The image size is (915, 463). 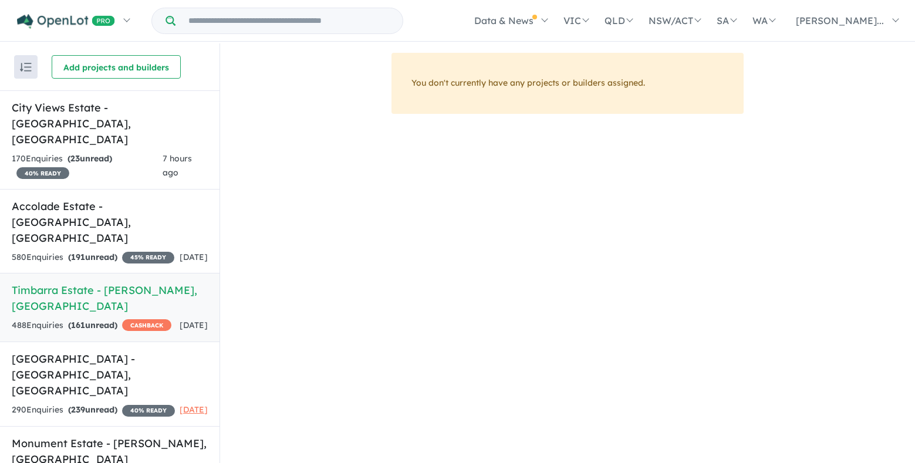 I want to click on img: Openlot PRO Logo White, so click(x=66, y=21).